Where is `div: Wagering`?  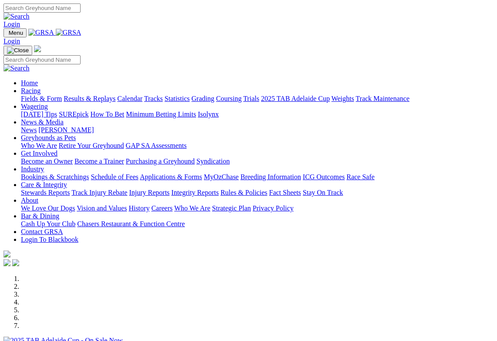
div: Wagering is located at coordinates (257, 114).